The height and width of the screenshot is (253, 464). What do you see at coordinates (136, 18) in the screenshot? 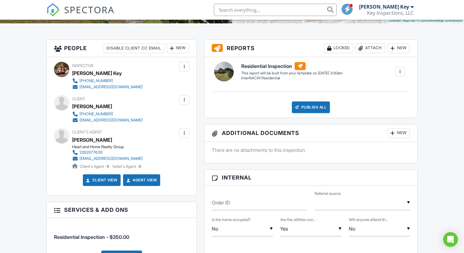
I see `span: bedrooms` at bounding box center [136, 18].